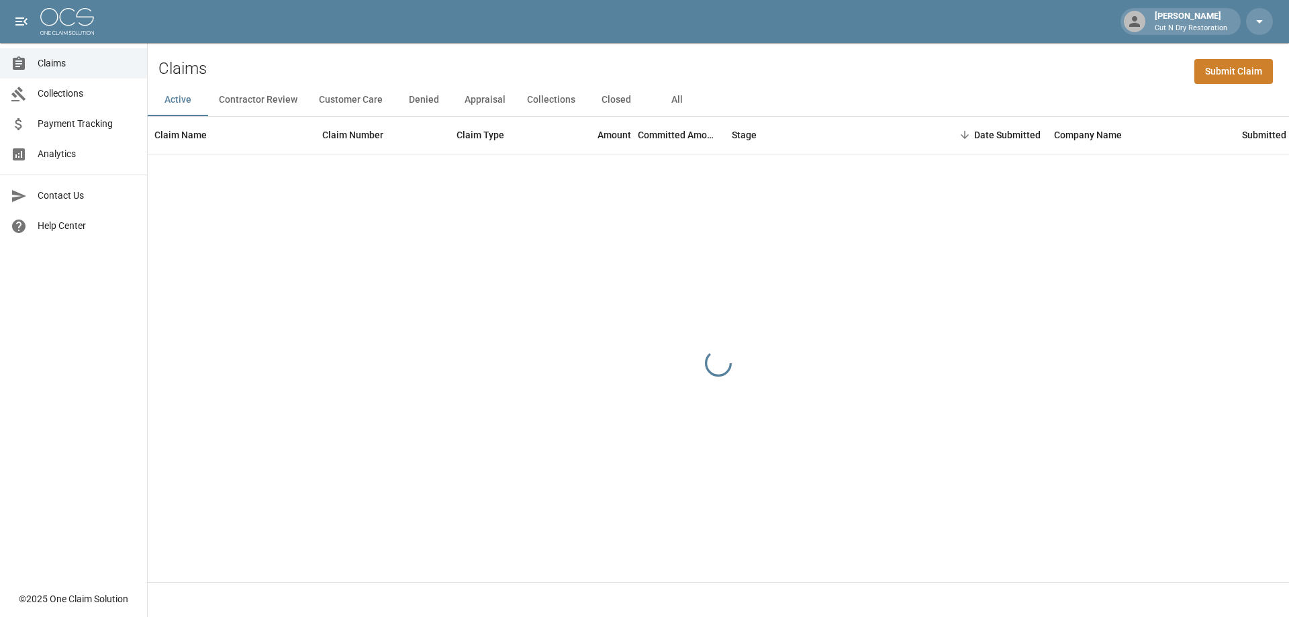 The width and height of the screenshot is (1289, 617). Describe the element at coordinates (178, 100) in the screenshot. I see `button: Active` at that location.